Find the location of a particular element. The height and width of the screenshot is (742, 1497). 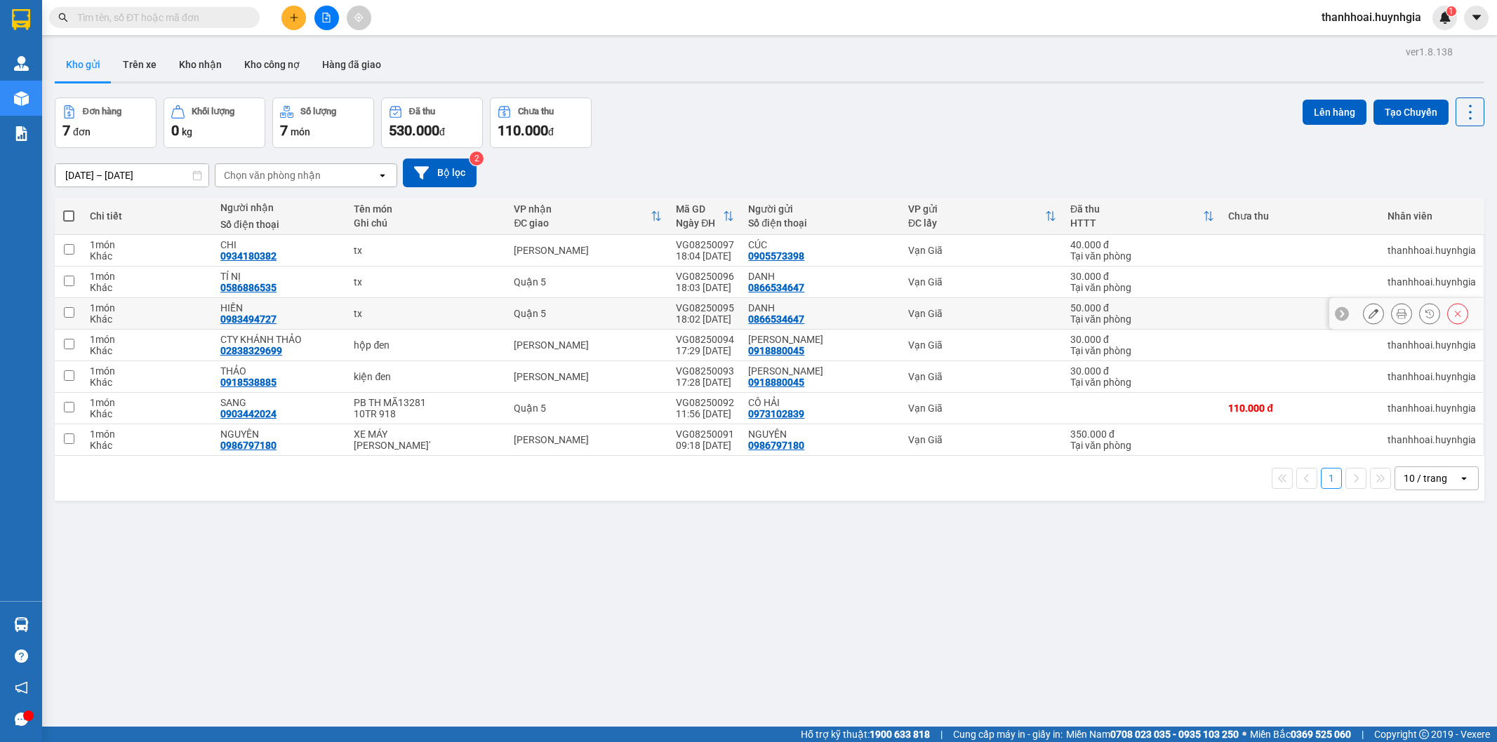

span: Miền Bắc is located at coordinates (1300, 735).